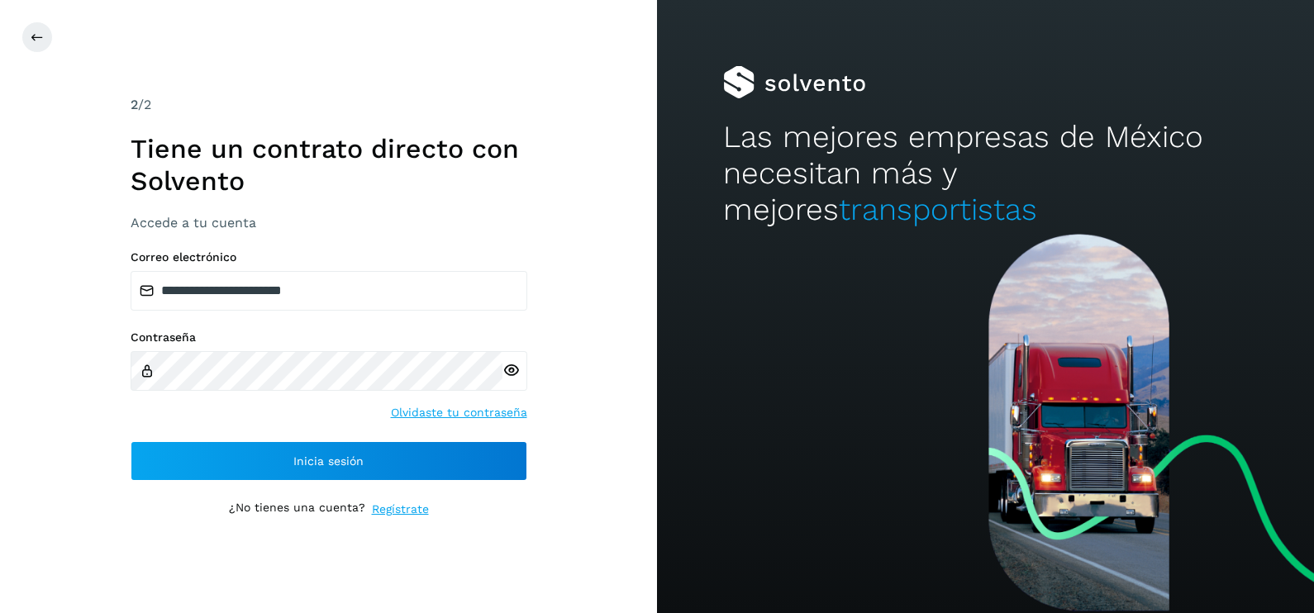 The height and width of the screenshot is (613, 1314). What do you see at coordinates (938, 209) in the screenshot?
I see `span: transportistas` at bounding box center [938, 209].